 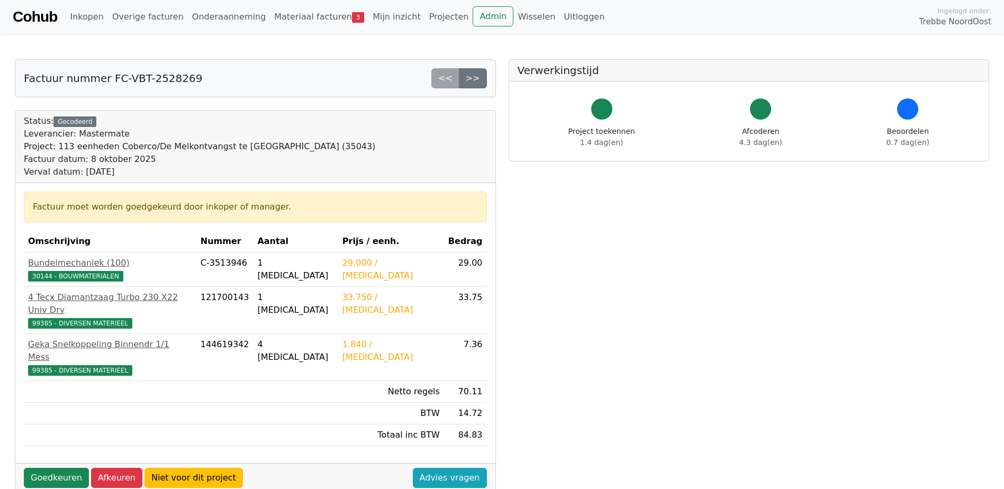 I want to click on div: Factuur datum: 8 oktober 2025, so click(x=200, y=159).